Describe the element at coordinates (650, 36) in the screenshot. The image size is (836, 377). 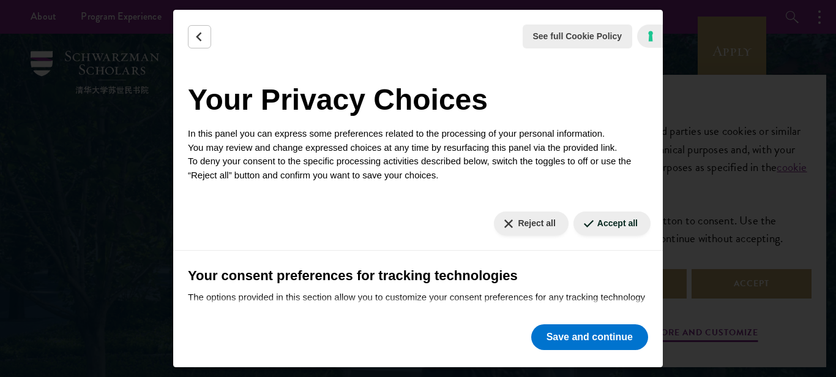
I see `a: iubenda - Cookie Policy and Cookie Compliance Management` at that location.